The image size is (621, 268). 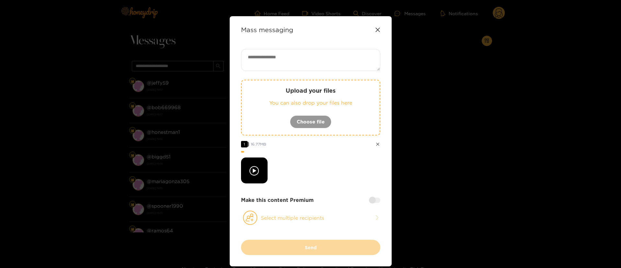 I want to click on span: 16.77 MB, so click(x=258, y=144).